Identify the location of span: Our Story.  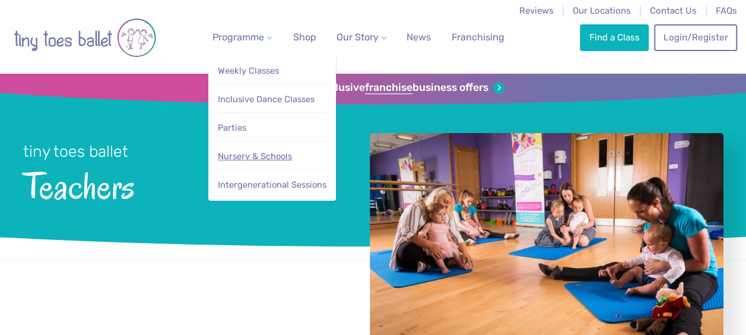
(357, 37).